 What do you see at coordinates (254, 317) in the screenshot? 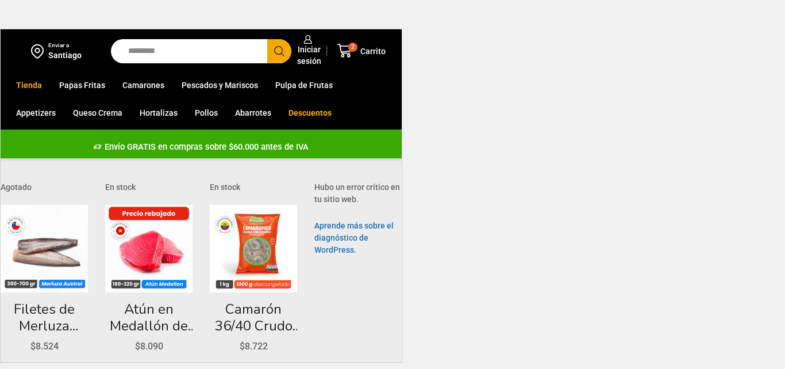
I see `a: Camarón 36/40 Crudo con Cáscara – Super Prime – Caja 10 kg` at bounding box center [254, 317].